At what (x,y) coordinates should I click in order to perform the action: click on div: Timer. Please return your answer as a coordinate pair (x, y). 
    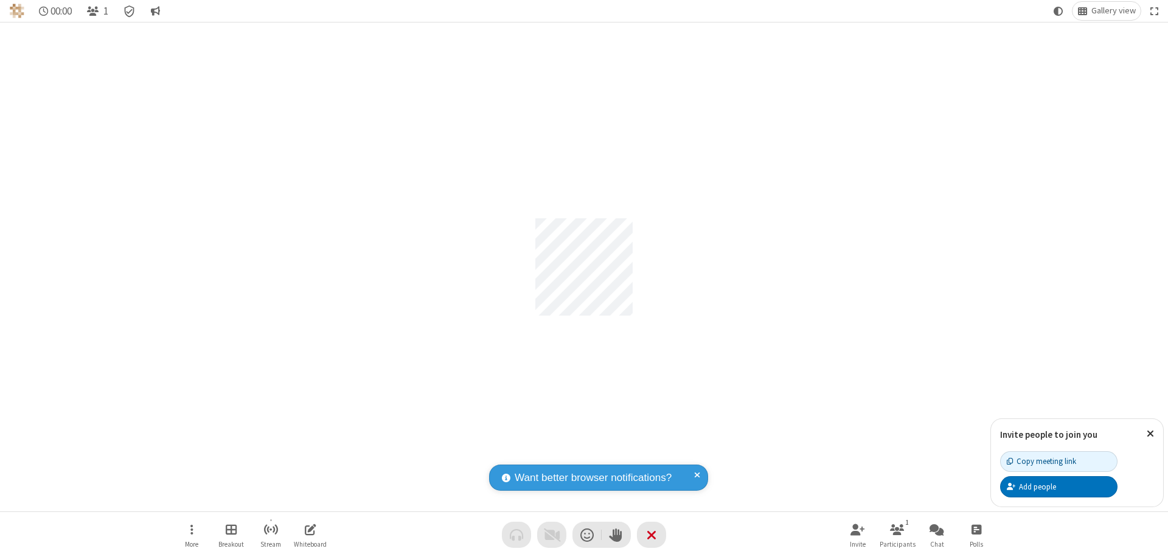
    Looking at the image, I should click on (55, 11).